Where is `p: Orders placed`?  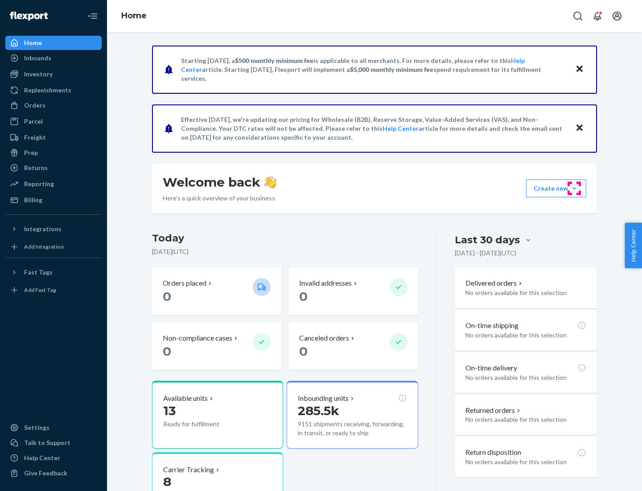 p: Orders placed is located at coordinates (185, 283).